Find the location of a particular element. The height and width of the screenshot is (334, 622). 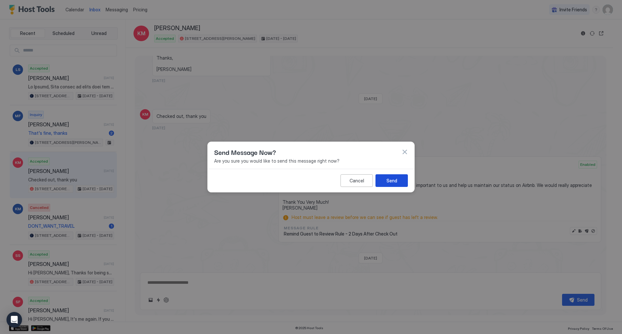

span: Are you sure you would like to send this message right now? is located at coordinates (311, 161).